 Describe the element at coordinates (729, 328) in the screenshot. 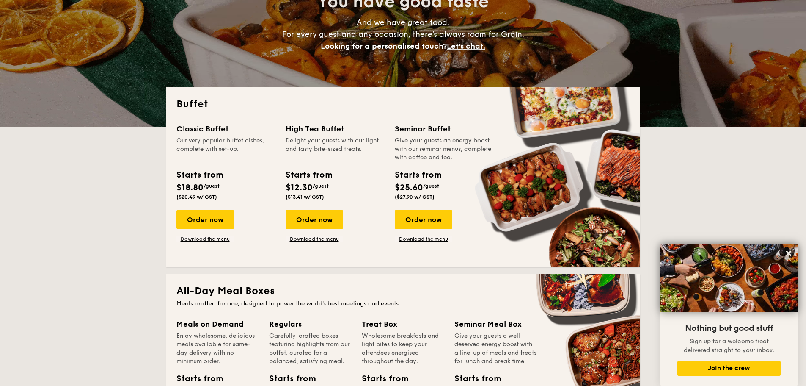

I see `span: Nothing but good stuff` at that location.